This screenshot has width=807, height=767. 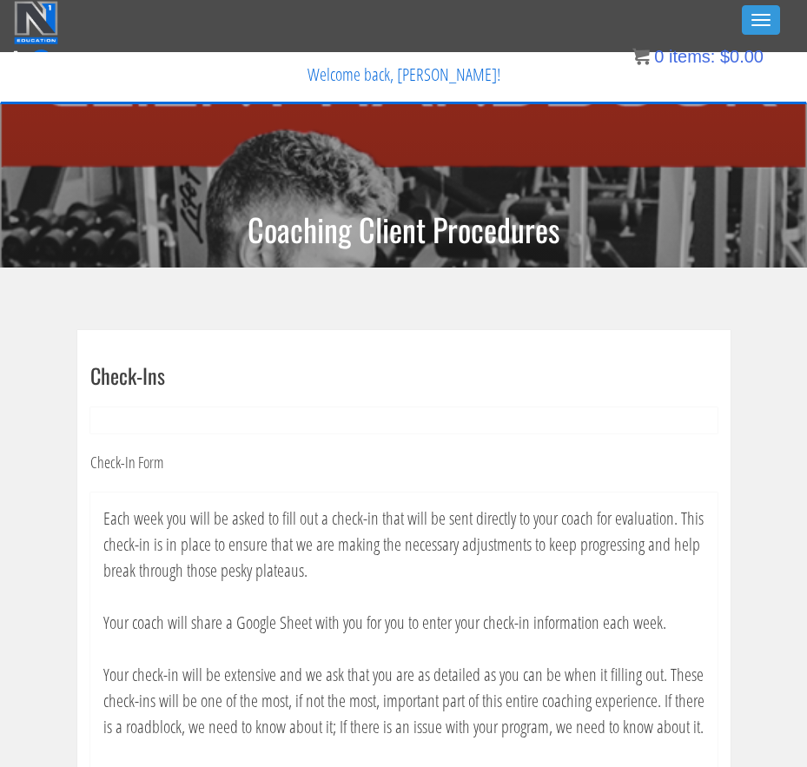 I want to click on span: Your coach will share a Google Sheet with you for you to enter your check-in information each week., so click(x=385, y=622).